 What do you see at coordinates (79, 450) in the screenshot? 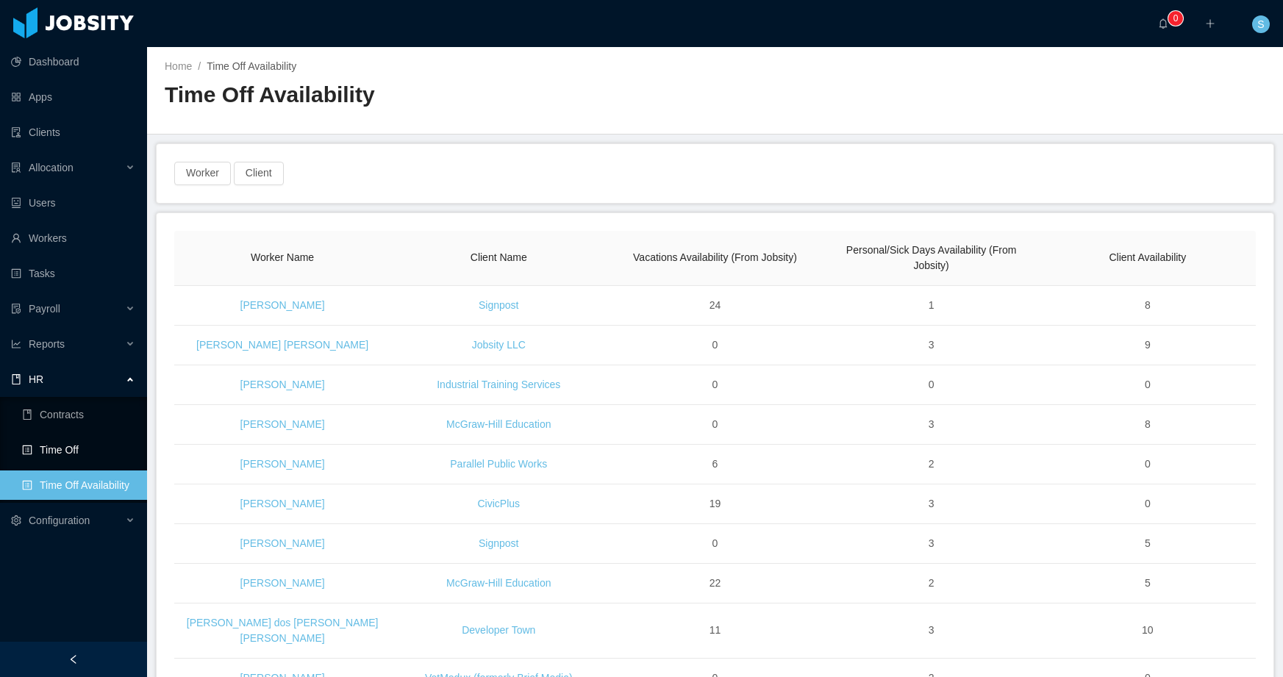
I see `a: icon: profileTime Off` at bounding box center [79, 450].